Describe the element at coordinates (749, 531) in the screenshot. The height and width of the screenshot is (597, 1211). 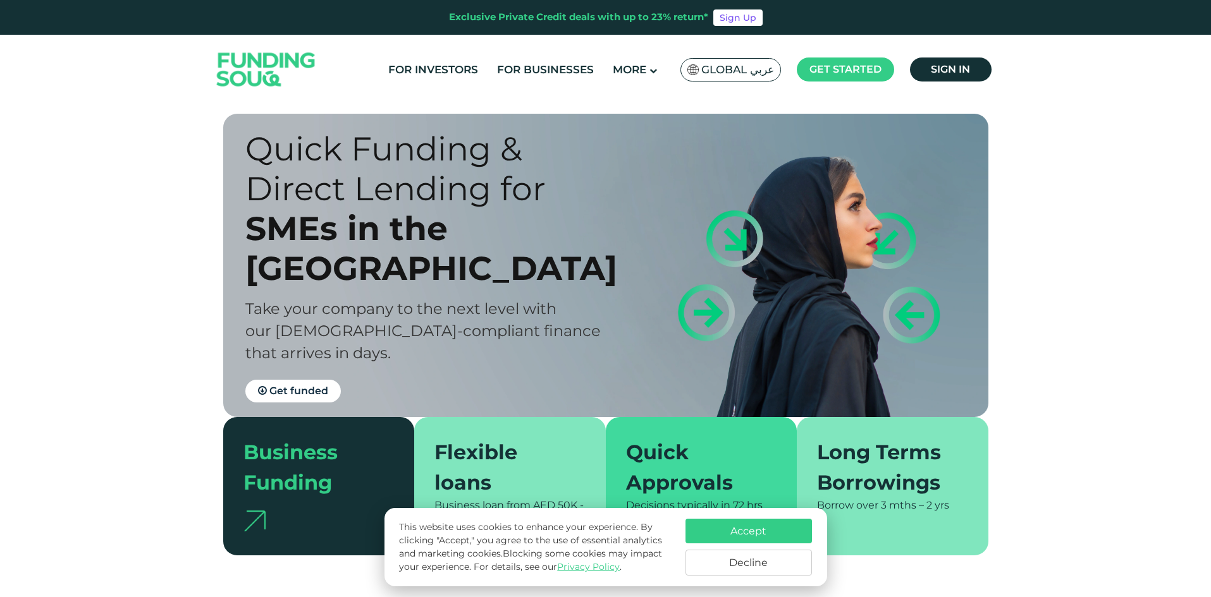
I see `button: Accept` at that location.